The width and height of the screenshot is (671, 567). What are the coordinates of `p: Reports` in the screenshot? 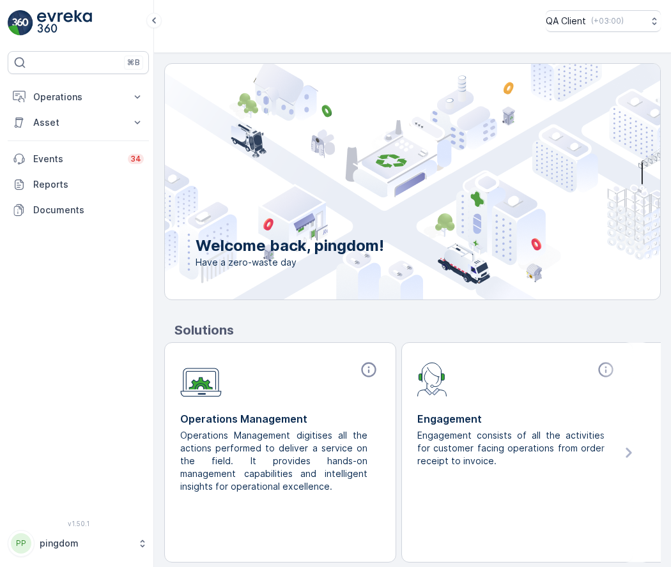 It's located at (88, 185).